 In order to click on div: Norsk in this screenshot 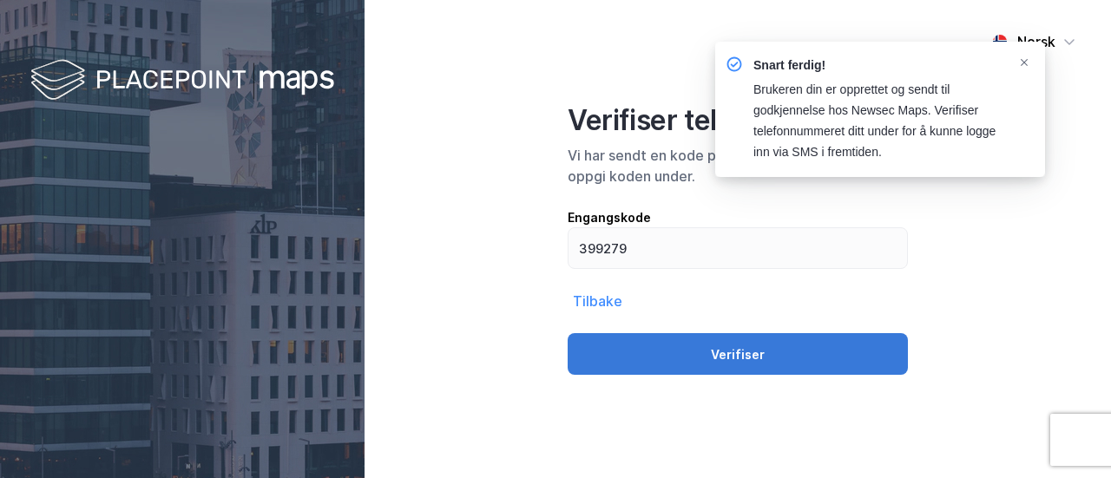, I will do `click(1036, 42)`.